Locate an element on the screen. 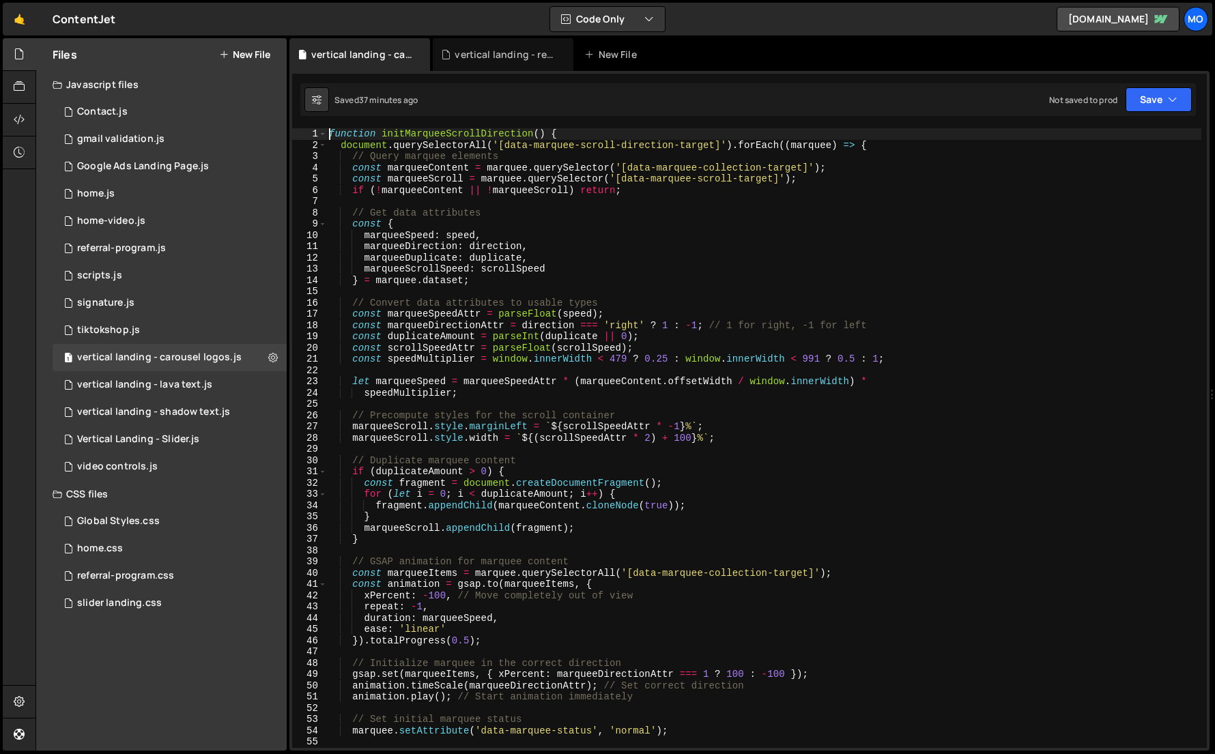 The image size is (1215, 754). div: home.js is located at coordinates (96, 194).